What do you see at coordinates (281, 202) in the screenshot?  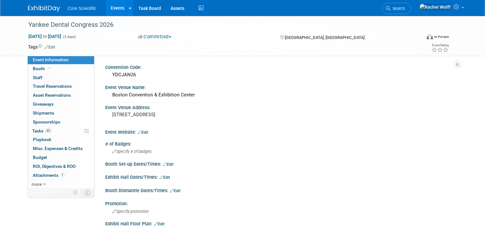 I see `div: Promotion:` at bounding box center [281, 202].